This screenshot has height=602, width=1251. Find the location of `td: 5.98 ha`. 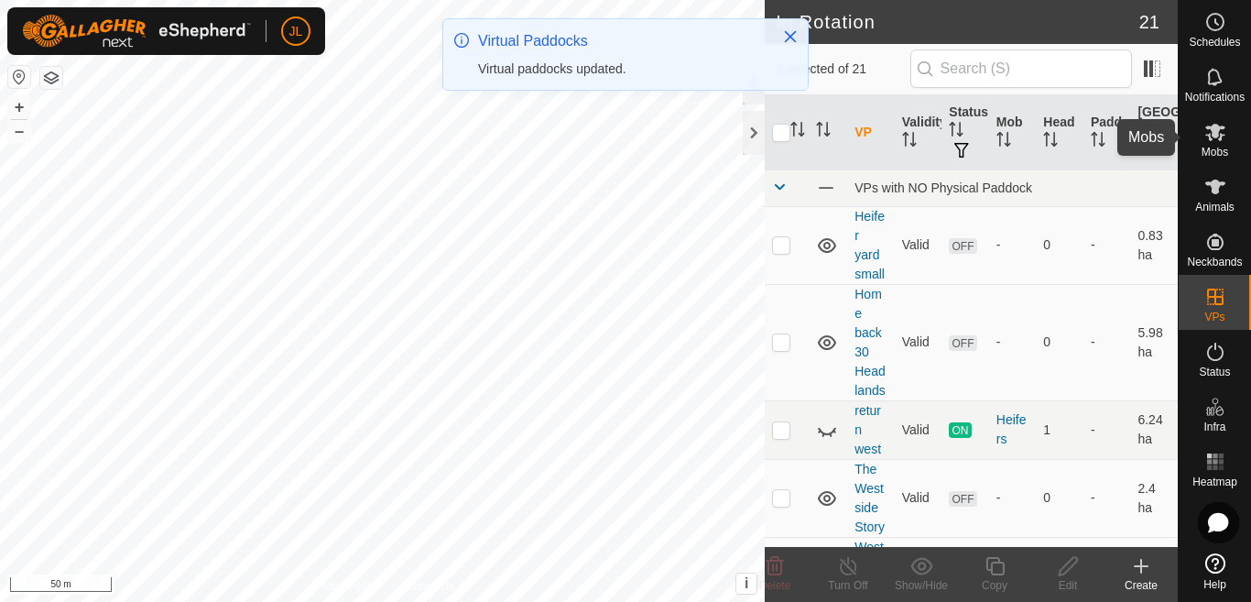

td: 5.98 ha is located at coordinates (1154, 342).